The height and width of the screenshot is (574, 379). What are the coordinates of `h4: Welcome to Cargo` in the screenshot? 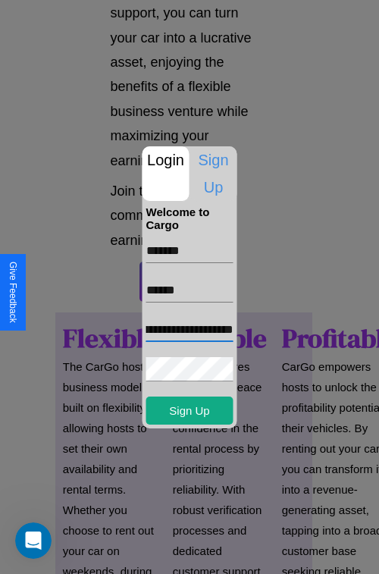 It's located at (190, 218).